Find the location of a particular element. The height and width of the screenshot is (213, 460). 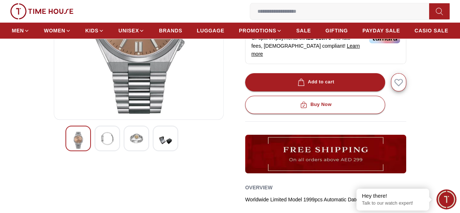

a: KIDS is located at coordinates (95, 31).